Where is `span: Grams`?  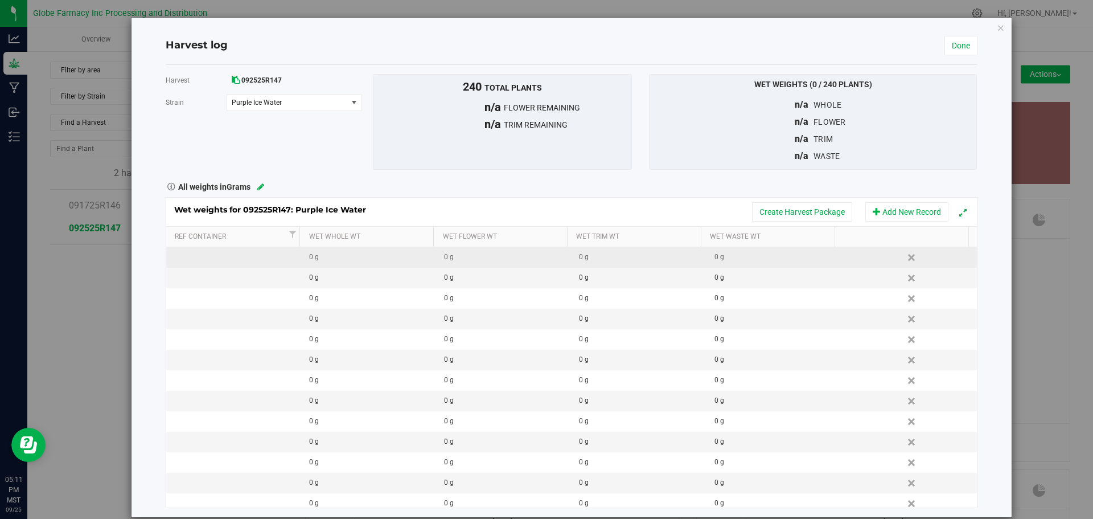 span: Grams is located at coordinates (239, 187).